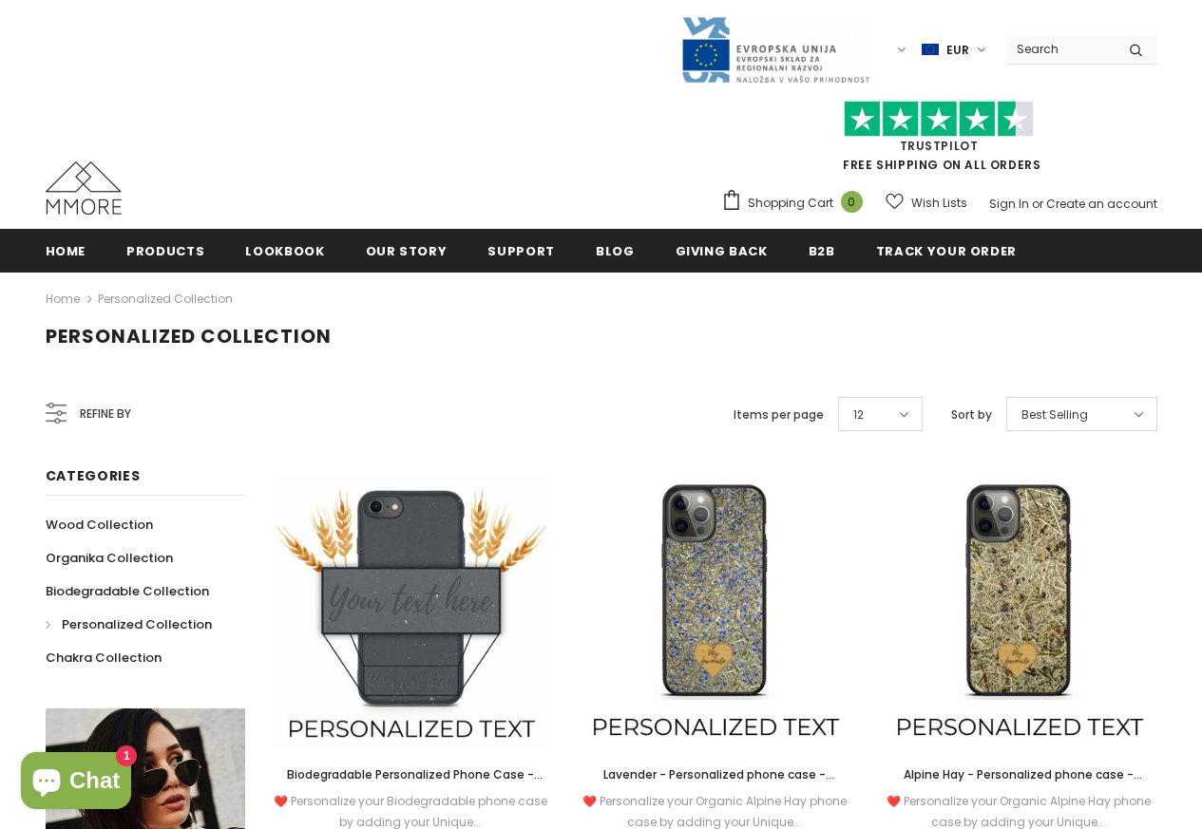 This screenshot has height=829, width=1202. What do you see at coordinates (521, 251) in the screenshot?
I see `span: support` at bounding box center [521, 251].